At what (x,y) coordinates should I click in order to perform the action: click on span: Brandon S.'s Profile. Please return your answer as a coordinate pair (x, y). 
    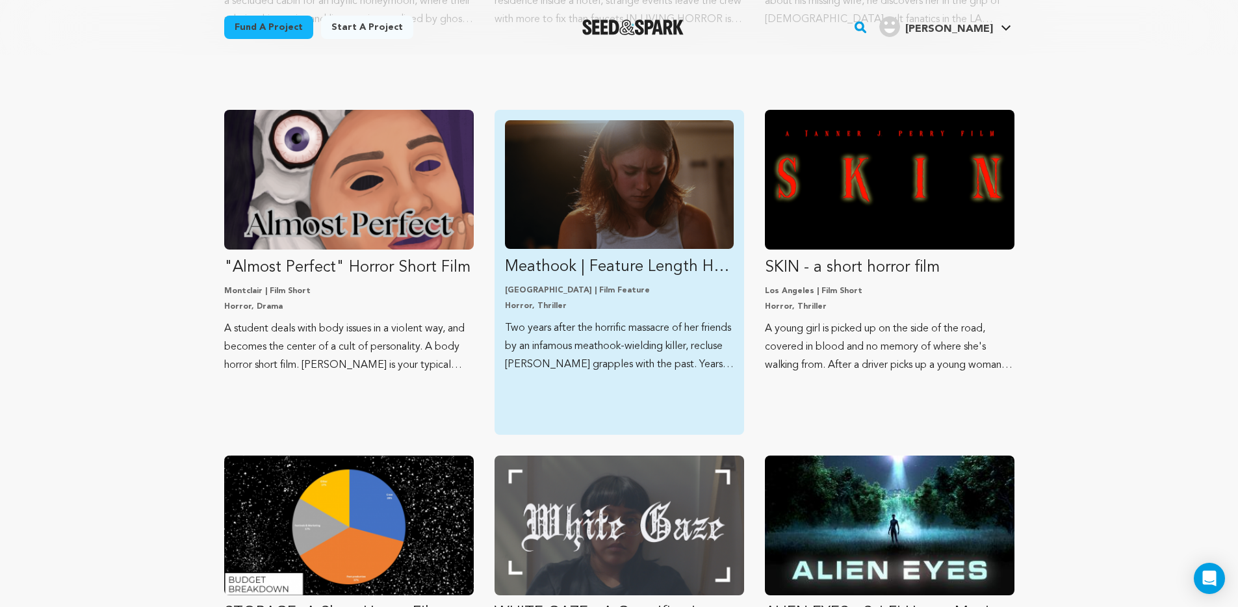
    Looking at the image, I should click on (945, 27).